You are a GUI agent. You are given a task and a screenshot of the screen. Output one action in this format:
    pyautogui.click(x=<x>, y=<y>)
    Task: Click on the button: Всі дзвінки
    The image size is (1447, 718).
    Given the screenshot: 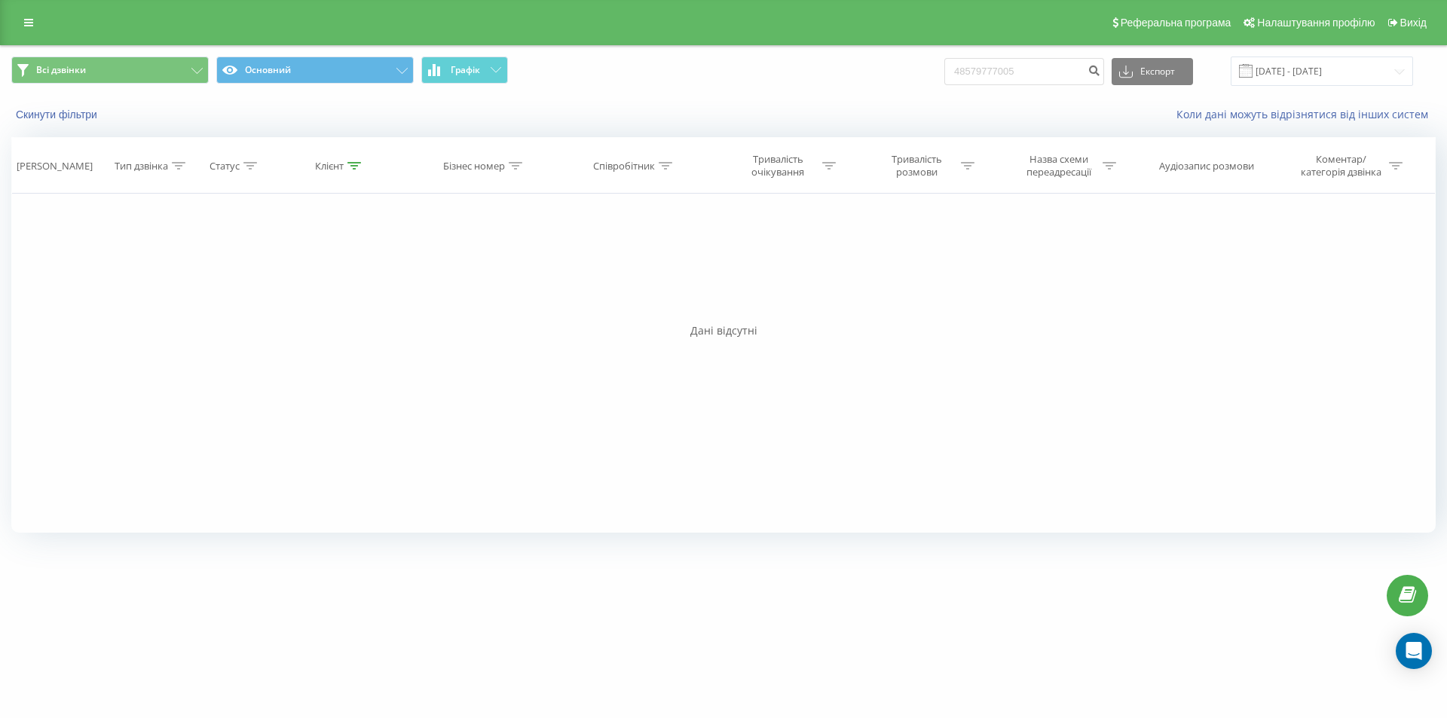 What is the action you would take?
    pyautogui.click(x=110, y=70)
    